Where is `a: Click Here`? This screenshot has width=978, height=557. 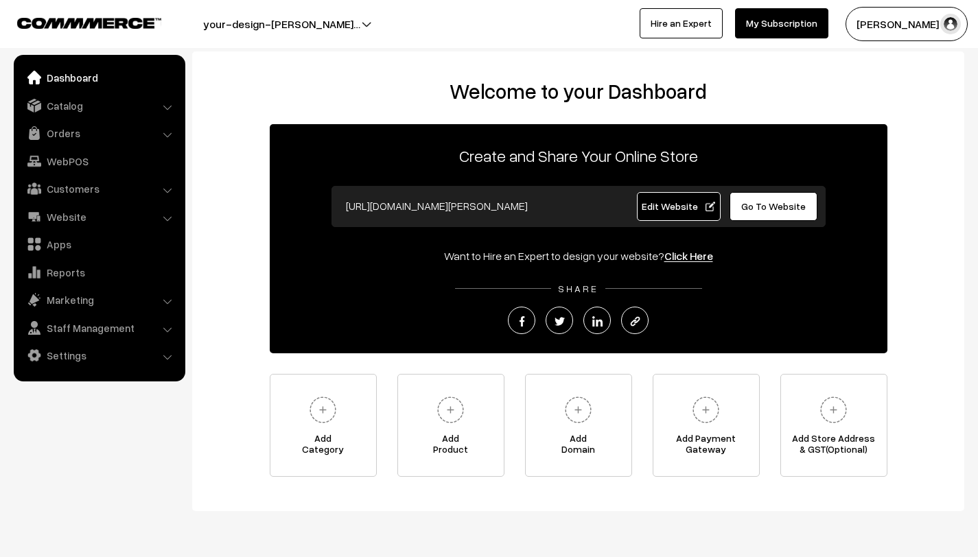
a: Click Here is located at coordinates (688, 256).